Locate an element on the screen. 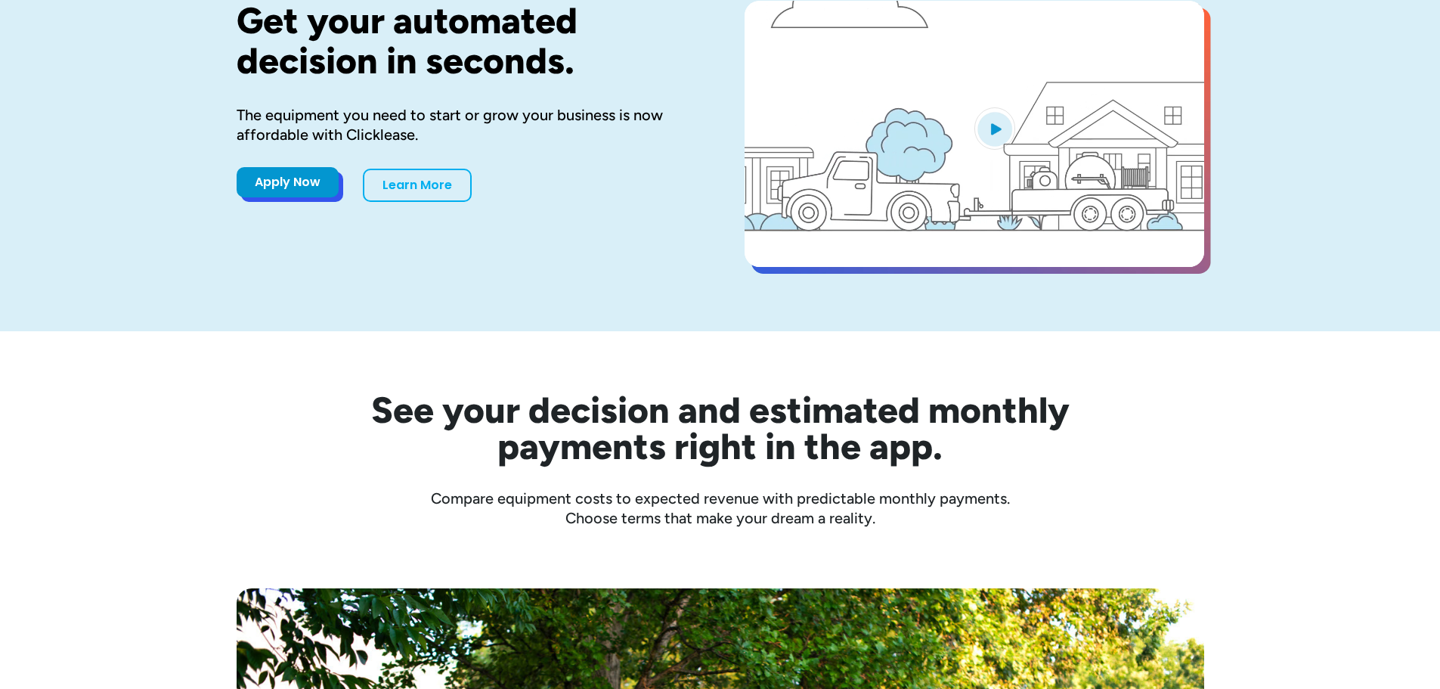 The height and width of the screenshot is (689, 1440). a: Apply Now is located at coordinates (287, 182).